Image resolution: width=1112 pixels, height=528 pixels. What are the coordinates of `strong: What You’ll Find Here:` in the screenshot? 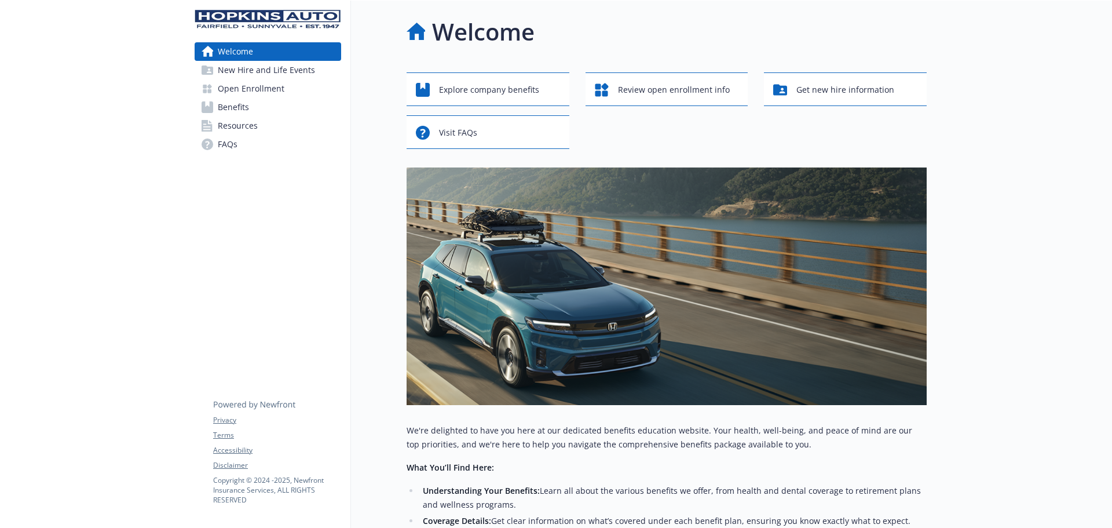 It's located at (450, 467).